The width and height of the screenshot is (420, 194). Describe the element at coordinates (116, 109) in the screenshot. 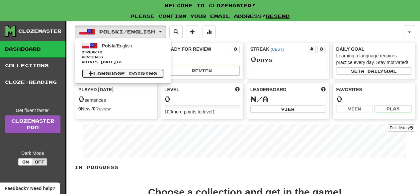

I see `div: New / Review` at that location.